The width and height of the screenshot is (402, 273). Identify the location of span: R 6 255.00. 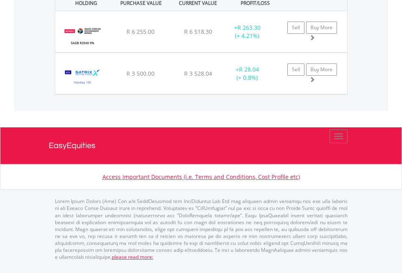
(140, 31).